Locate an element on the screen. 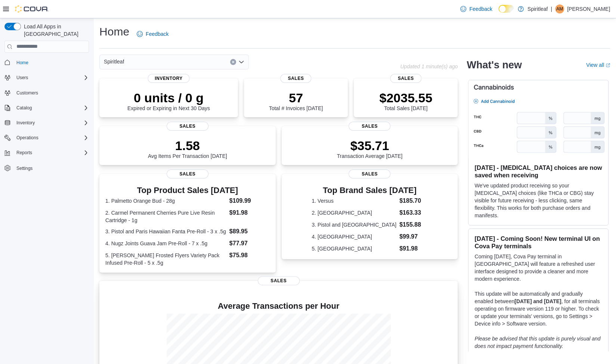 The width and height of the screenshot is (616, 364). dd: $75.98 is located at coordinates (250, 256).